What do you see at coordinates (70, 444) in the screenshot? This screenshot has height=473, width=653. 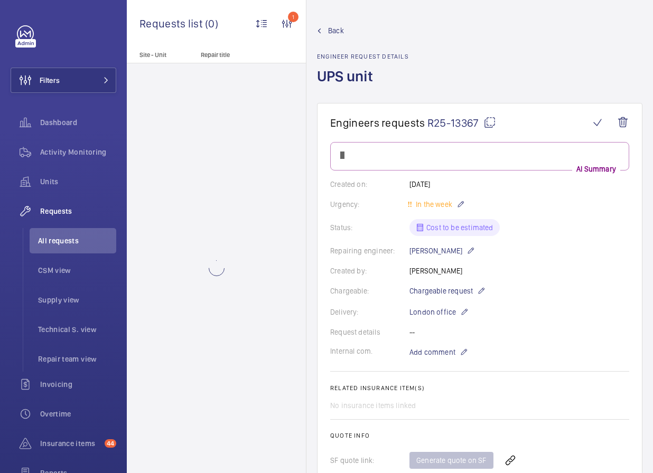 I see `span: Insurance items` at bounding box center [70, 444].